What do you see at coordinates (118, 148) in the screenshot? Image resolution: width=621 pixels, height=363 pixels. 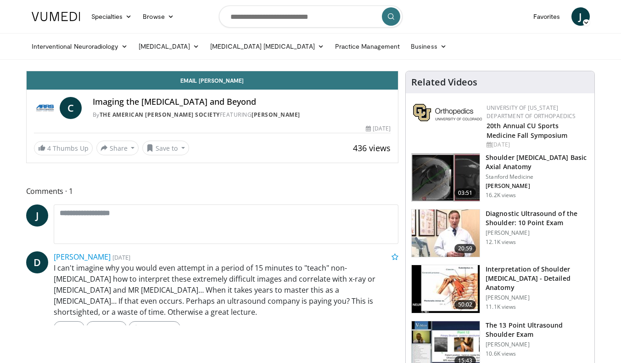 I see `button: Share` at bounding box center [118, 148].